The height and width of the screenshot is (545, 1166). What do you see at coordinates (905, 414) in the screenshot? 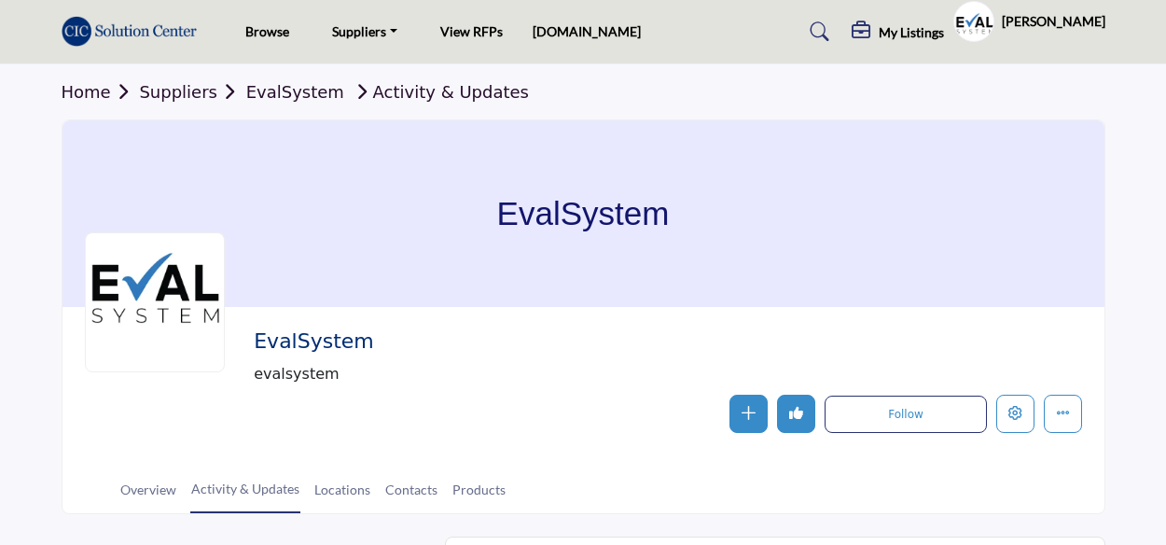
I see `button: Follow` at bounding box center [905, 414].